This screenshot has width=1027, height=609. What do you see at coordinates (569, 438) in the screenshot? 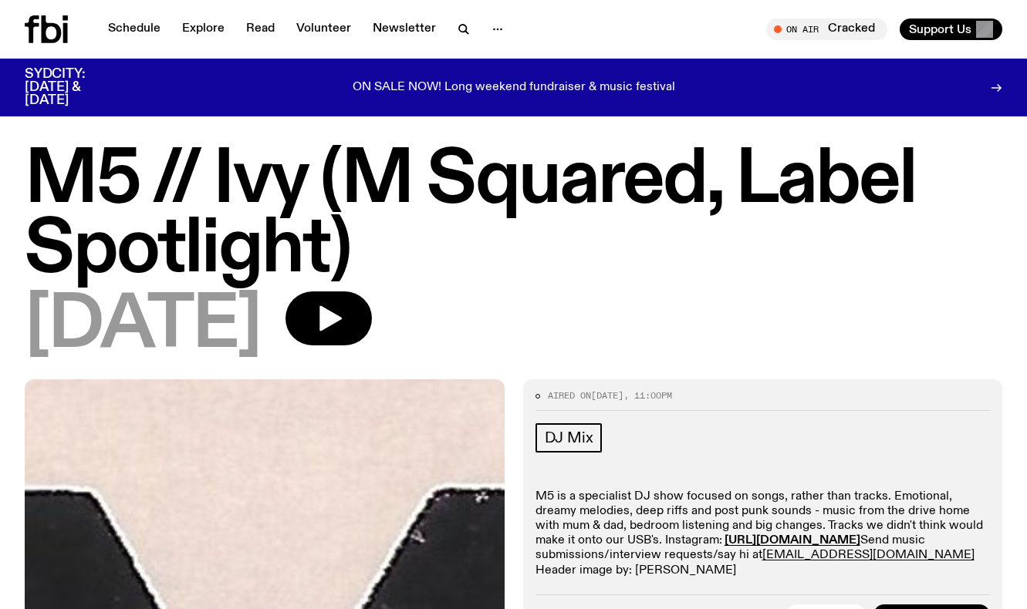
I see `span: DJ Mix` at bounding box center [569, 438].